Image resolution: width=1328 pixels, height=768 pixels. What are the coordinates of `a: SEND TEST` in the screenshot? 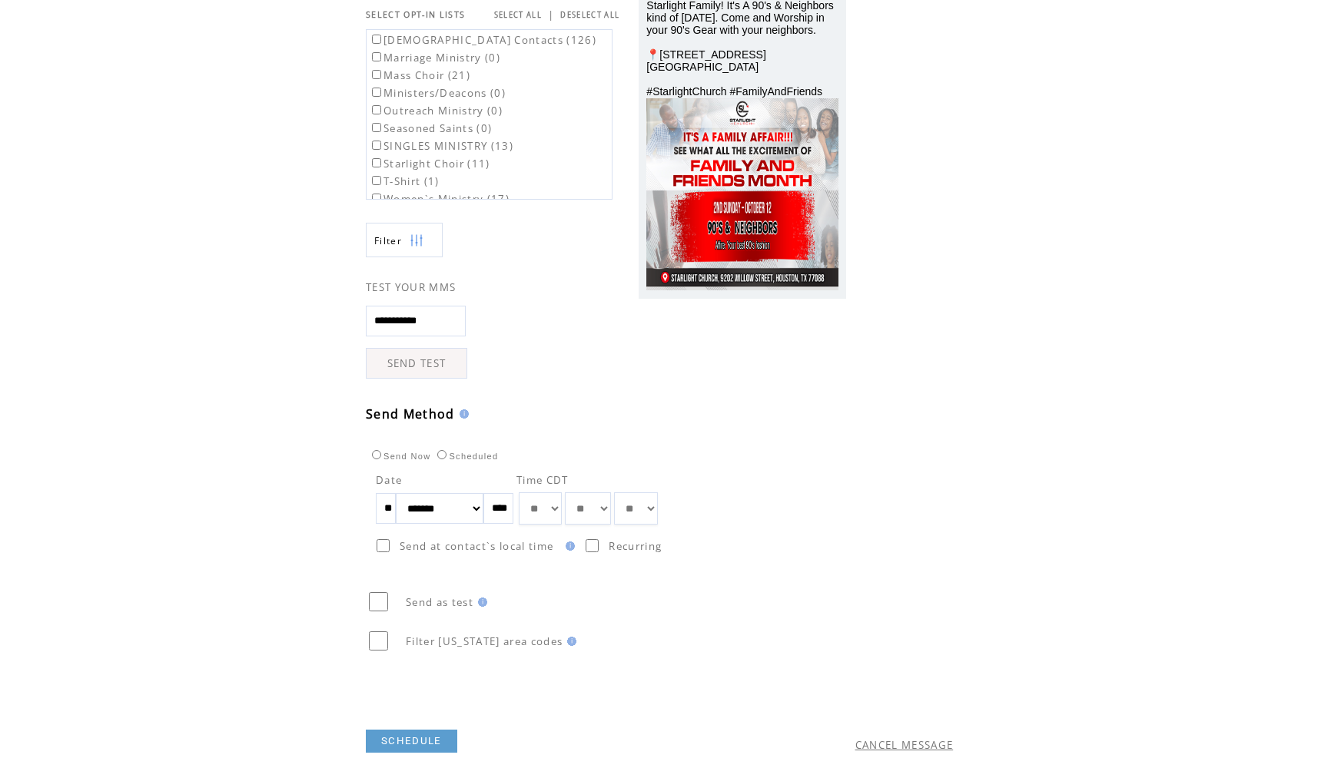 It's located at (416, 363).